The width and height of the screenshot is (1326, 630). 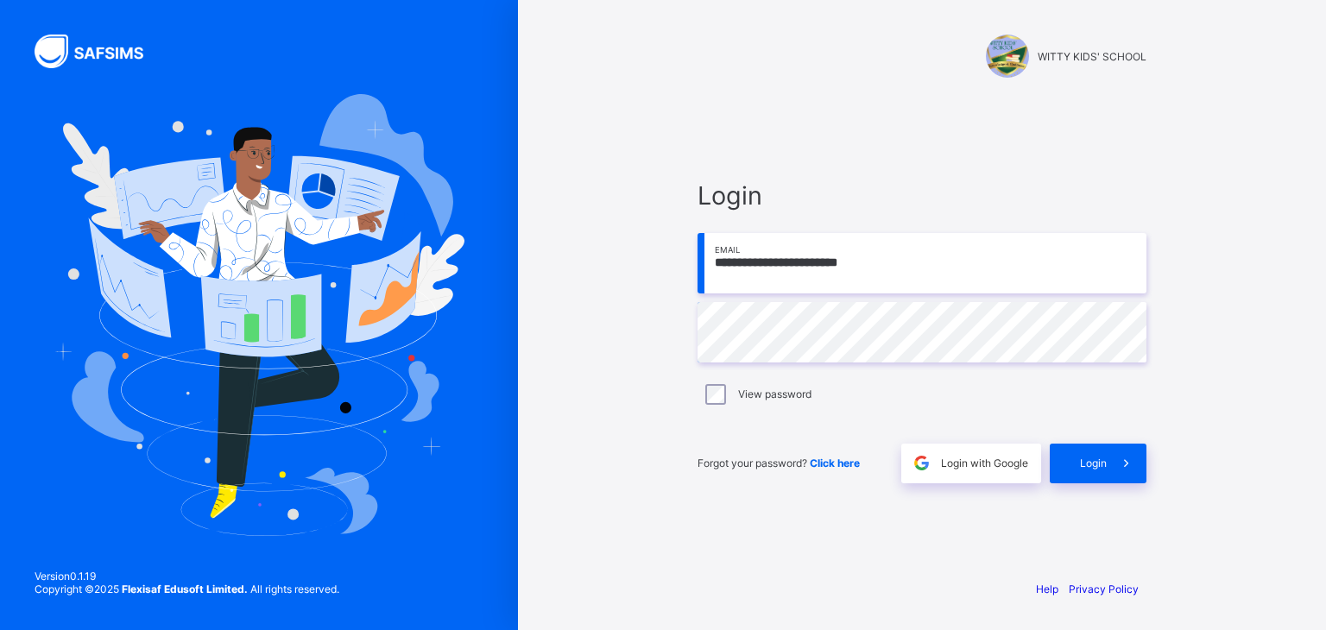 What do you see at coordinates (1047, 589) in the screenshot?
I see `a: Help` at bounding box center [1047, 589].